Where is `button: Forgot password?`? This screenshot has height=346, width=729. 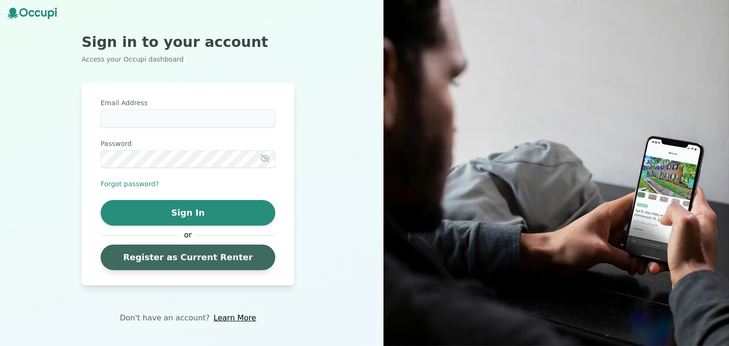 button: Forgot password? is located at coordinates (130, 184).